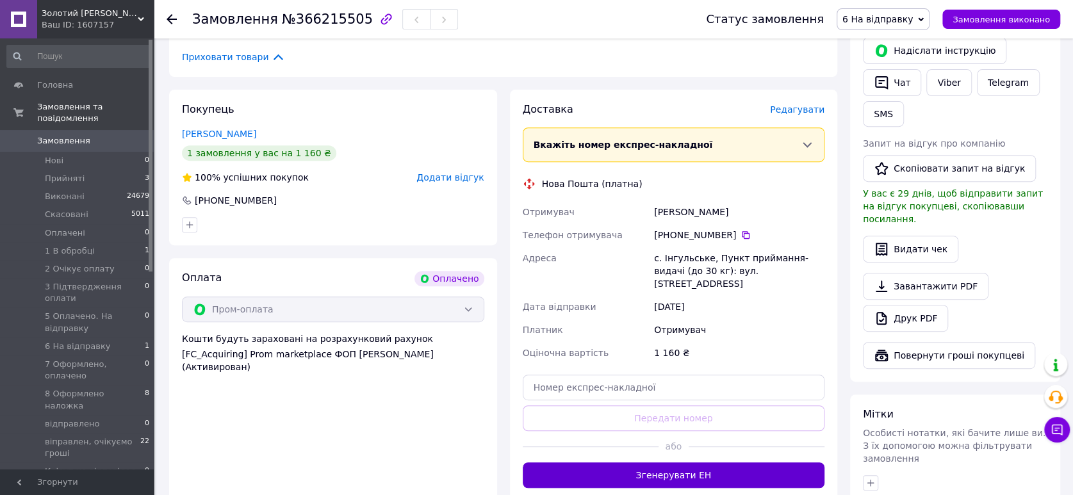 This screenshot has width=1073, height=495. I want to click on div: Кошти будуть зараховані на розрахунковий рахунок, so click(333, 353).